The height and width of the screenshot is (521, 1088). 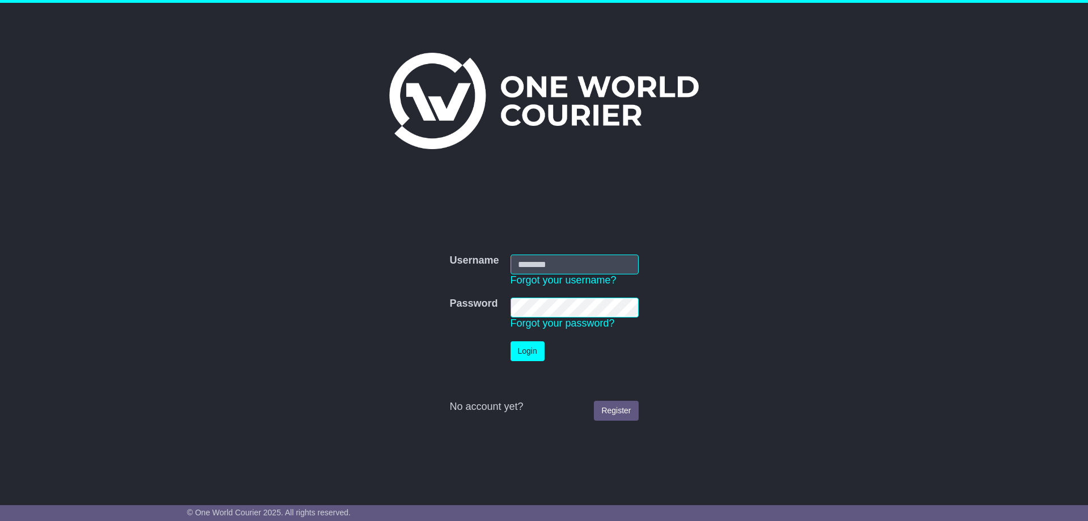 What do you see at coordinates (269, 512) in the screenshot?
I see `span: © One World Courier 2025. All rights reserved.` at bounding box center [269, 512].